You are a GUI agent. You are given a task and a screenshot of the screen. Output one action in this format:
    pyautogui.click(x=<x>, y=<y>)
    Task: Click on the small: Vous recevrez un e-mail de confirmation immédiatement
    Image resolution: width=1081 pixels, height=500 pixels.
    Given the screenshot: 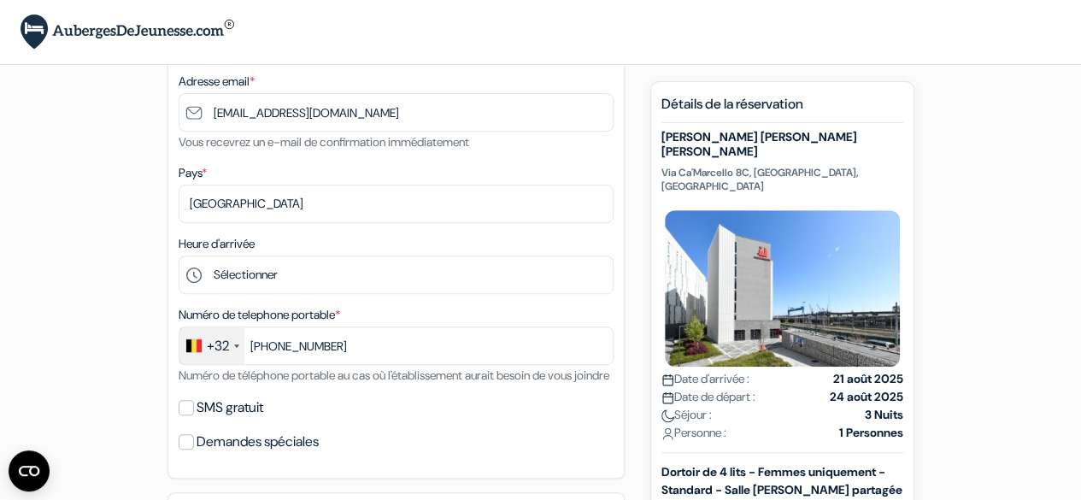 What is the action you would take?
    pyautogui.click(x=324, y=142)
    